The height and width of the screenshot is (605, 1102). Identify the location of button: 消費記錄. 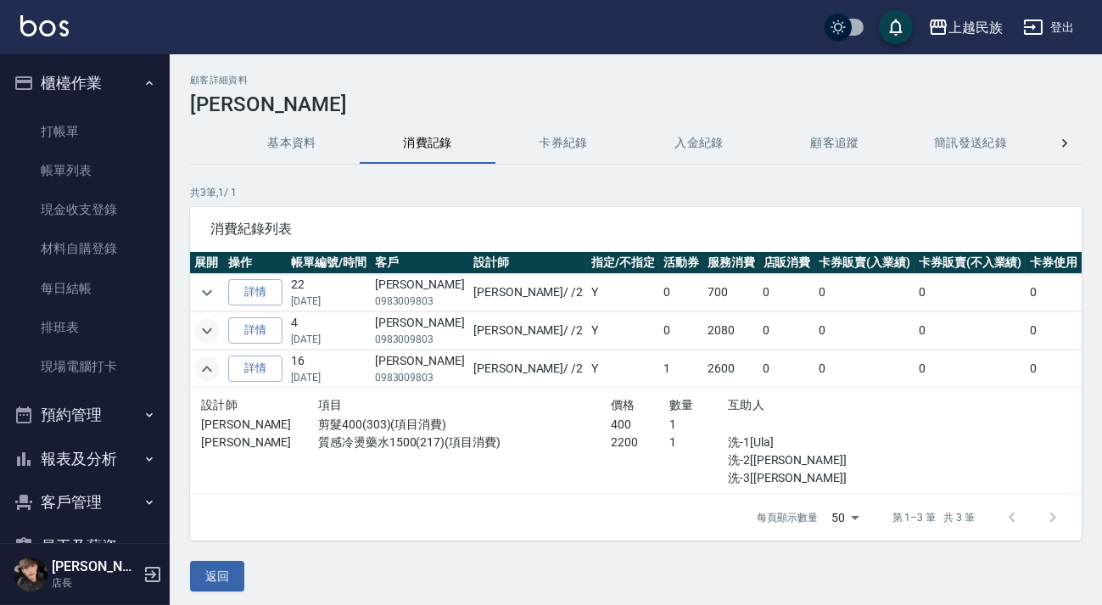
(428, 143).